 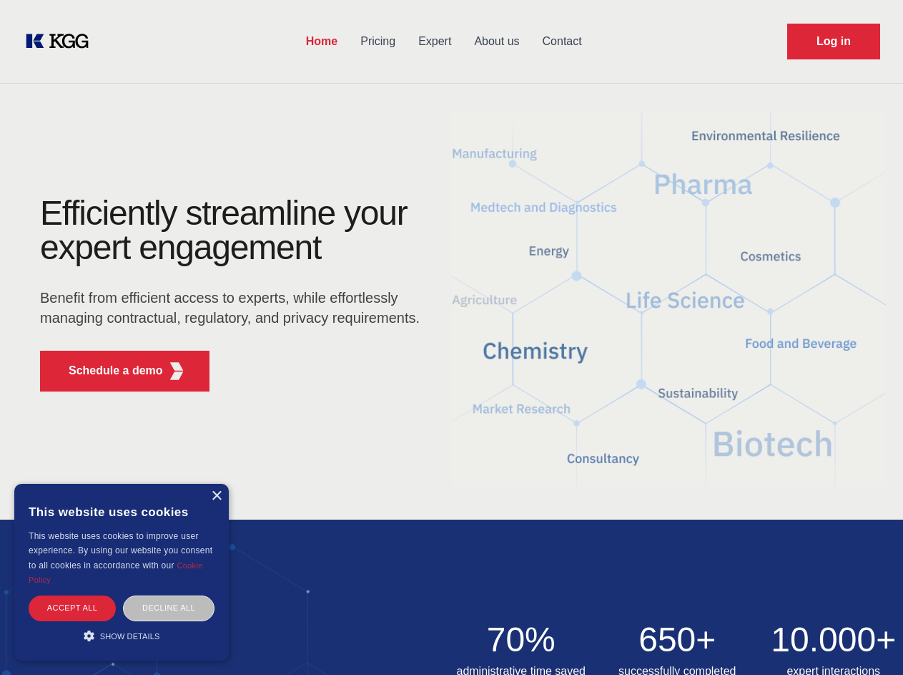 What do you see at coordinates (124, 371) in the screenshot?
I see `button: Schedule a demoKGG Fifth Element RED` at bounding box center [124, 371].